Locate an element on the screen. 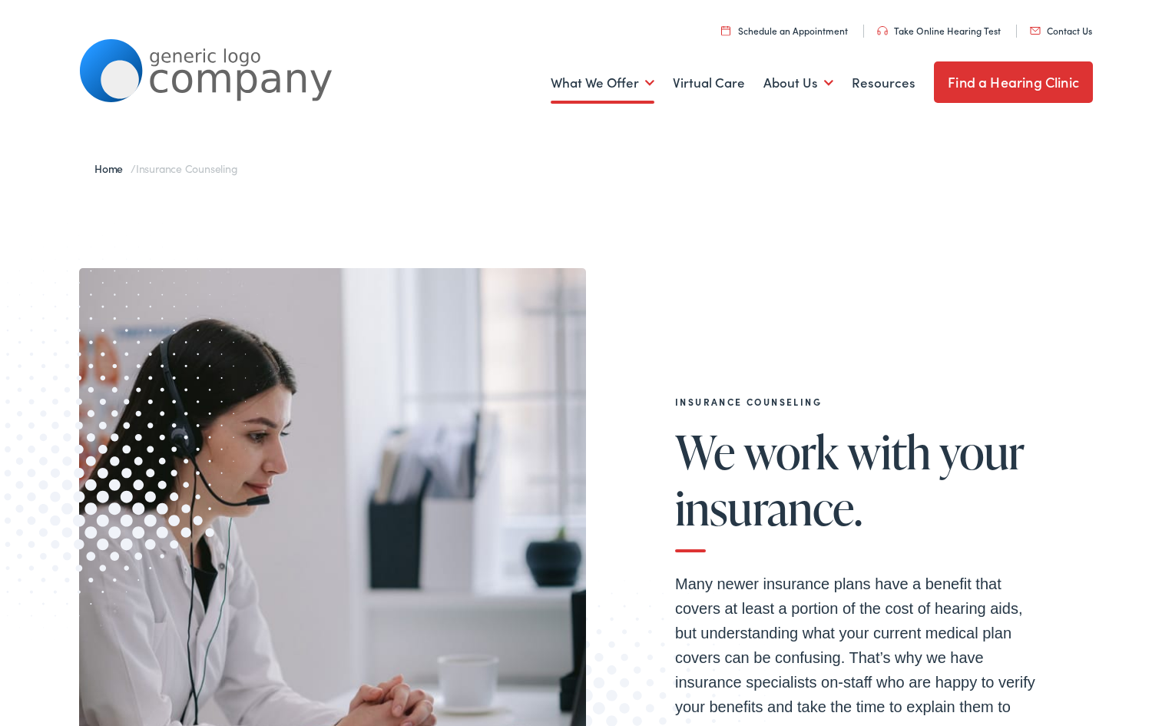 The image size is (1172, 726). a: Schedule an Appointment is located at coordinates (784, 30).